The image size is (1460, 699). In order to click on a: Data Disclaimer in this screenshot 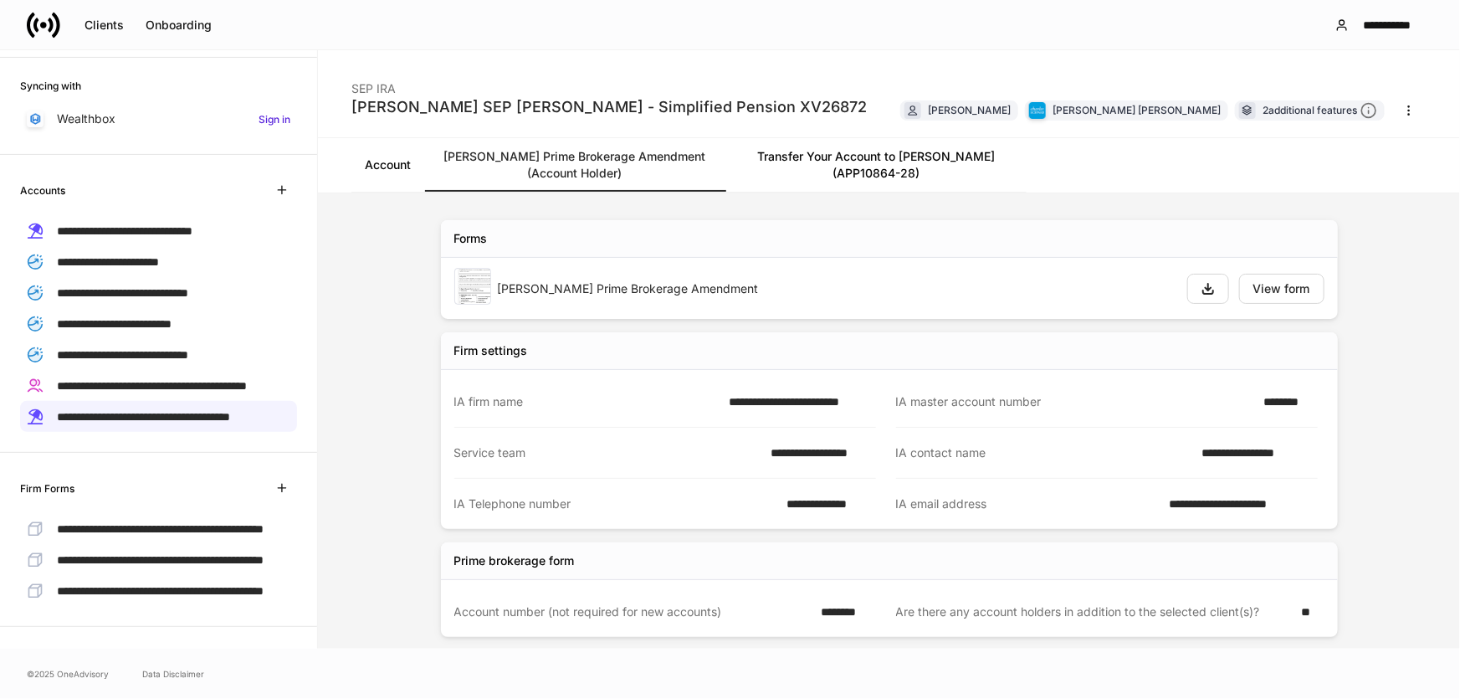, I will do `click(173, 674)`.